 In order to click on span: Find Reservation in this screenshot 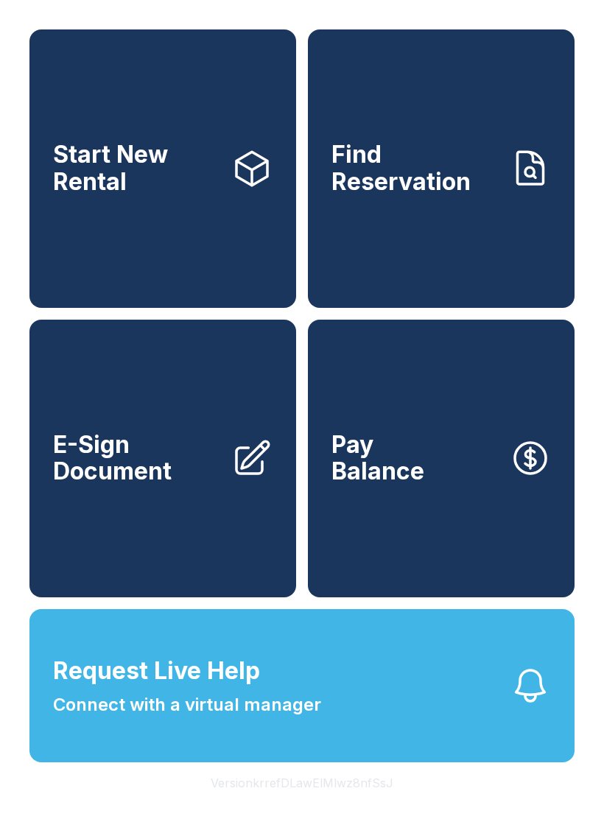, I will do `click(415, 168)`.